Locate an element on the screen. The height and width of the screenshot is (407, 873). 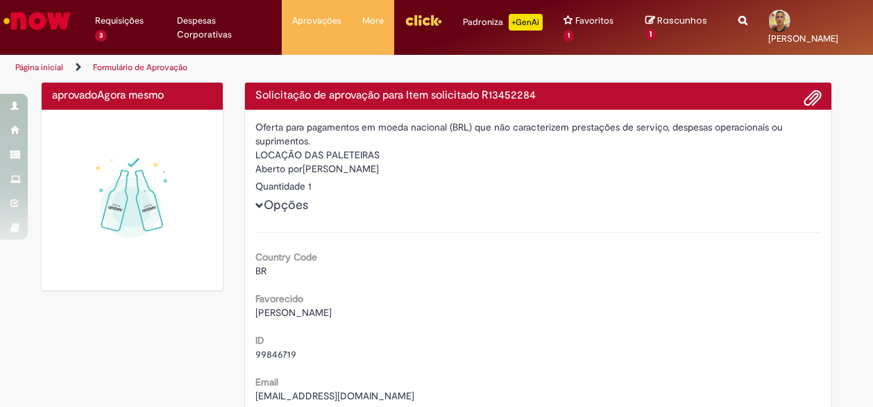
div: LOCAÇÃO DAS PALETEIRAS is located at coordinates (538, 155).